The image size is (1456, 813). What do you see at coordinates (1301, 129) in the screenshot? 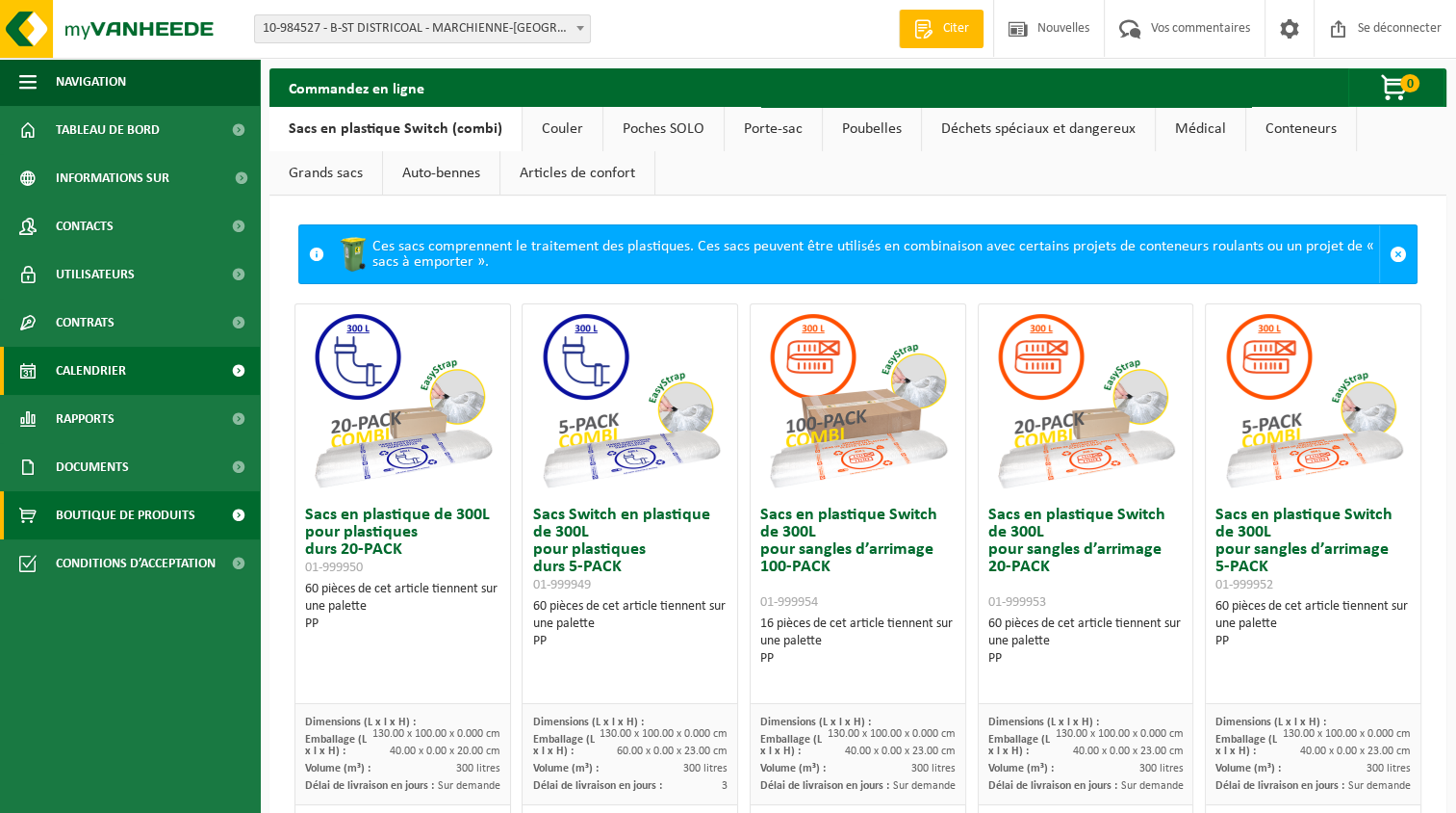
I see `a: Conteneurs` at bounding box center [1301, 129].